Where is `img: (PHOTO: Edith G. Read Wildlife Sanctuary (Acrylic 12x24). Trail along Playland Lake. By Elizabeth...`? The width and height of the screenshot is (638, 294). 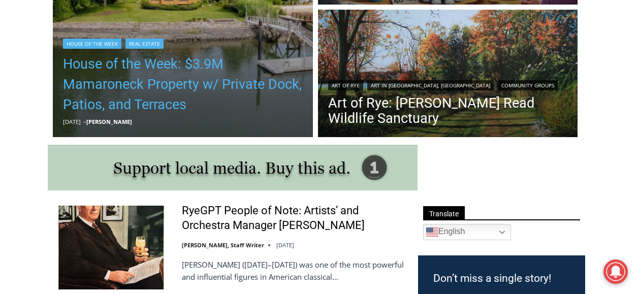
img: (PHOTO: Edith G. Read Wildlife Sanctuary (Acrylic 12x24). Trail along Playland Lake. By Elizabeth... is located at coordinates (448, 75).